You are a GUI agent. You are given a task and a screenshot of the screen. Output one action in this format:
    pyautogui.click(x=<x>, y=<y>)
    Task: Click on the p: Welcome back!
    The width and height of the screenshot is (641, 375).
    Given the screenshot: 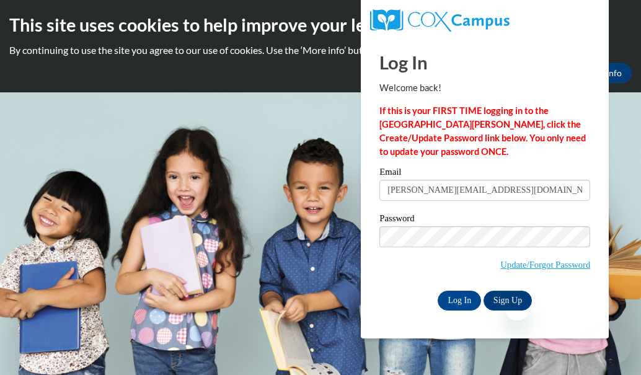 What is the action you would take?
    pyautogui.click(x=485, y=88)
    